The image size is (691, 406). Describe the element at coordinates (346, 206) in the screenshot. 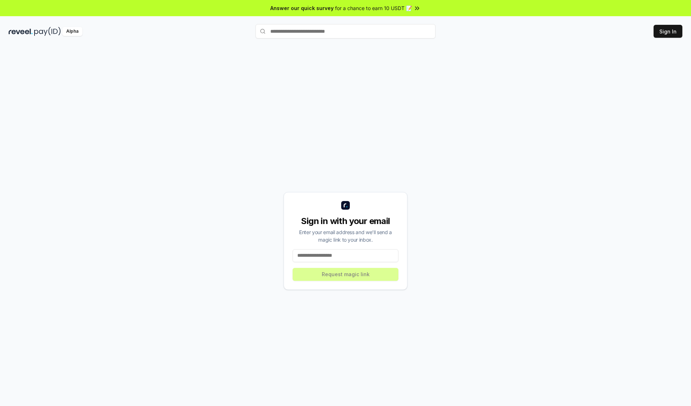

I see `img: logo_small` at that location.